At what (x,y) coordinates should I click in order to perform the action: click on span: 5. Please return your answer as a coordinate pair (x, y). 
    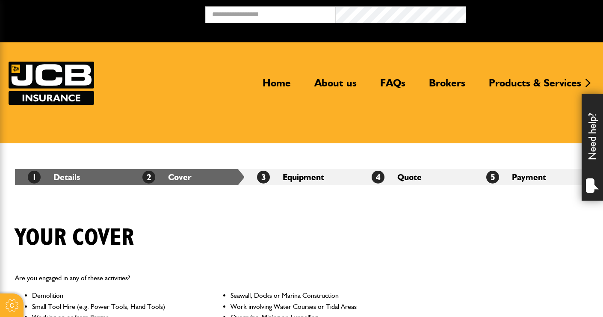
    Looking at the image, I should click on (493, 177).